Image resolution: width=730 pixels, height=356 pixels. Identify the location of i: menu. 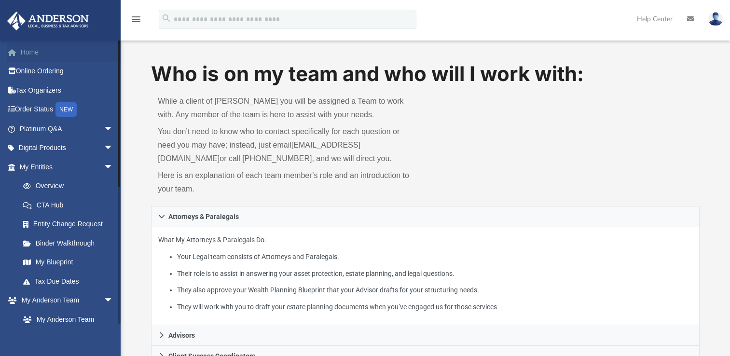
(136, 19).